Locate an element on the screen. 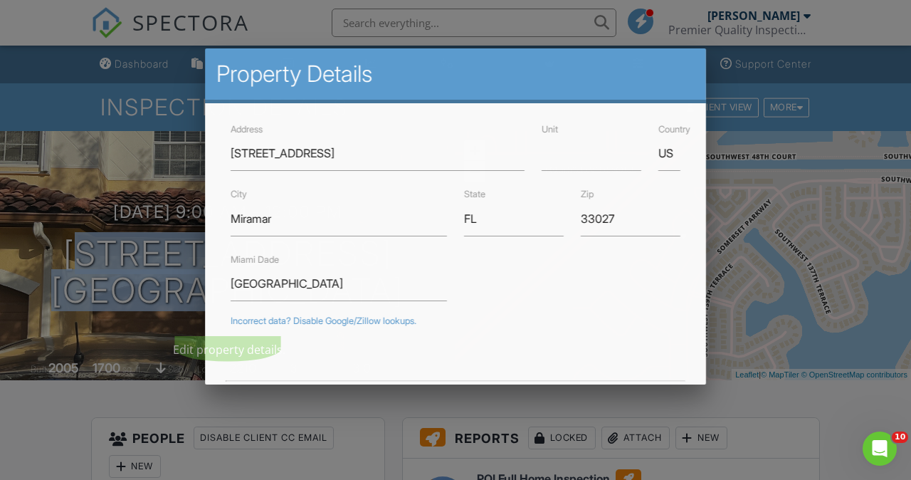 The image size is (911, 480). label: Zip is located at coordinates (587, 194).